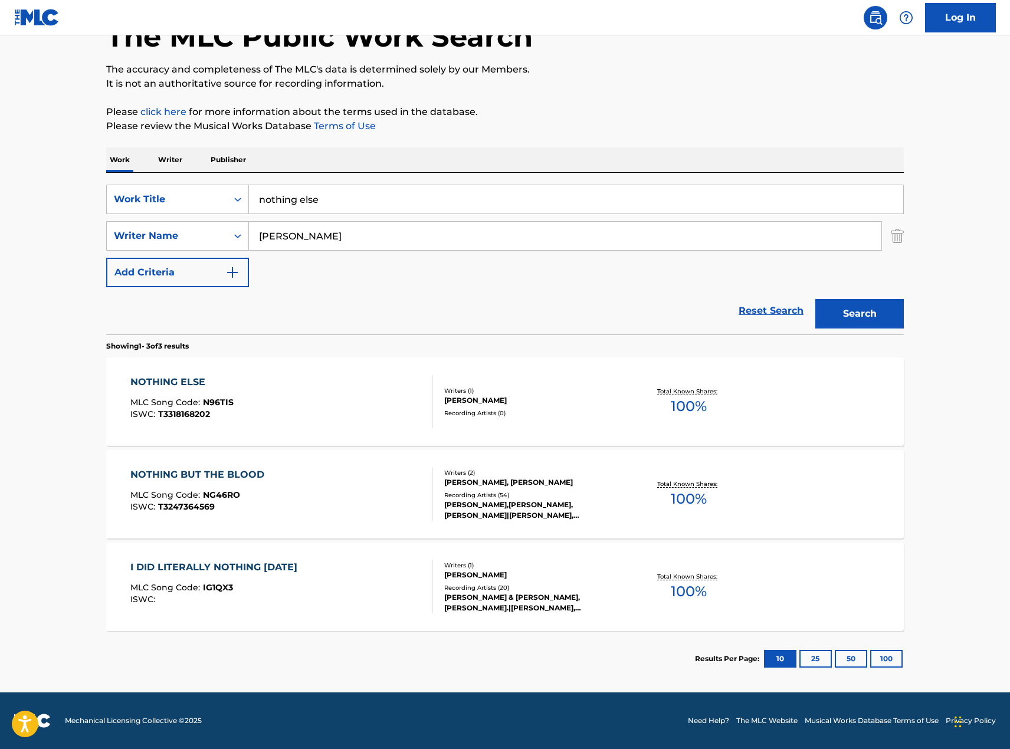 The height and width of the screenshot is (749, 1010). What do you see at coordinates (875, 18) in the screenshot?
I see `a: Public Search` at bounding box center [875, 18].